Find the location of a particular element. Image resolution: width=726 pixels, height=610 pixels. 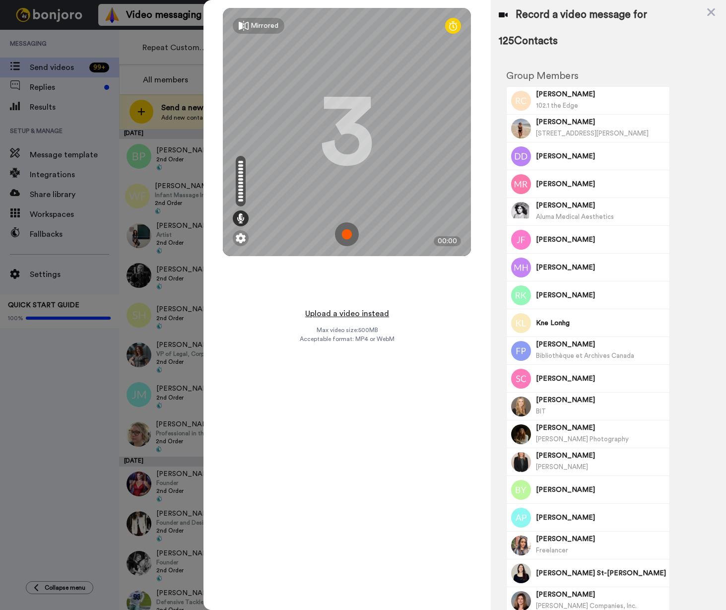

span: BIT is located at coordinates (541, 411).